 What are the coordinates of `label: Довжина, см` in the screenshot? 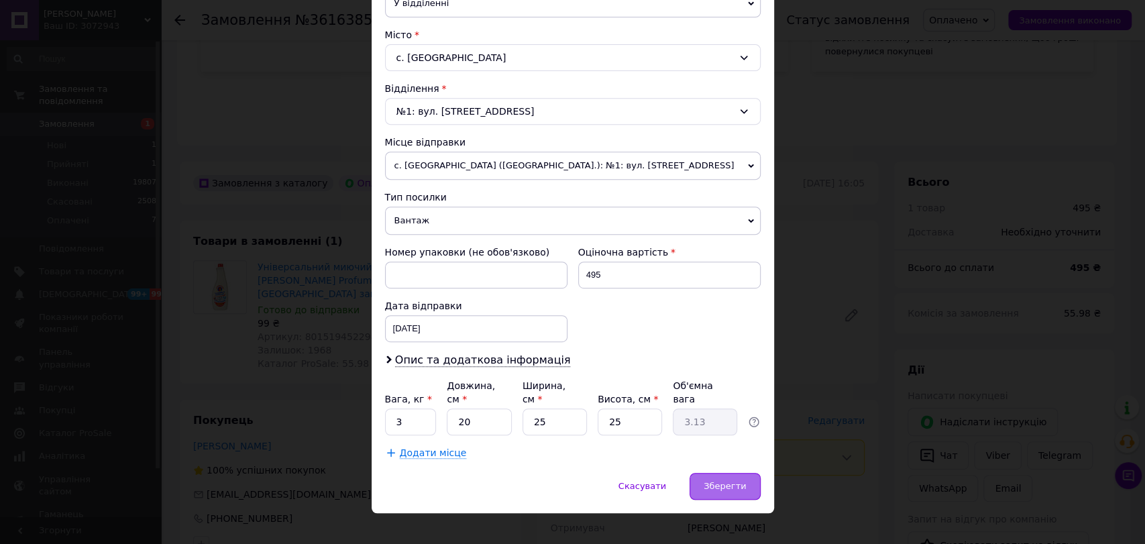 It's located at (471, 392).